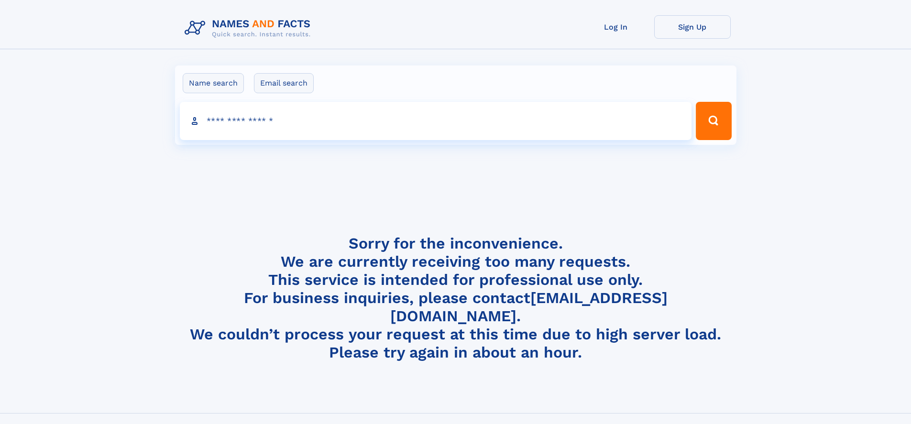 Image resolution: width=911 pixels, height=424 pixels. I want to click on label: Name search, so click(213, 83).